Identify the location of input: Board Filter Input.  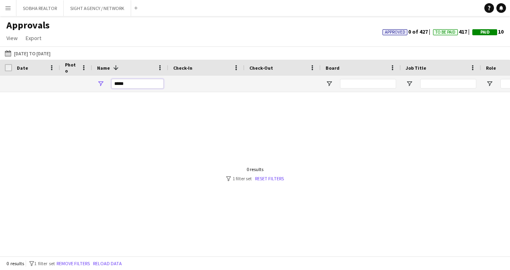
(368, 84).